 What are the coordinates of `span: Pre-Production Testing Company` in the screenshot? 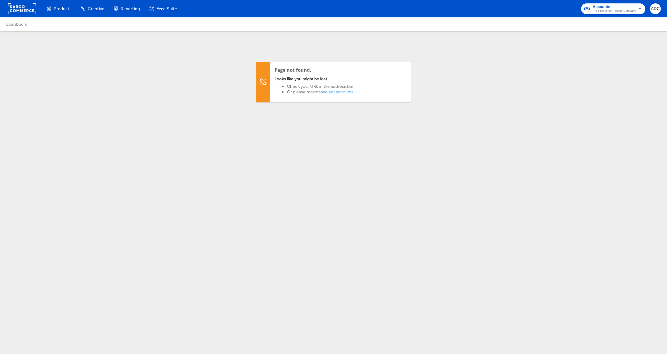 It's located at (614, 11).